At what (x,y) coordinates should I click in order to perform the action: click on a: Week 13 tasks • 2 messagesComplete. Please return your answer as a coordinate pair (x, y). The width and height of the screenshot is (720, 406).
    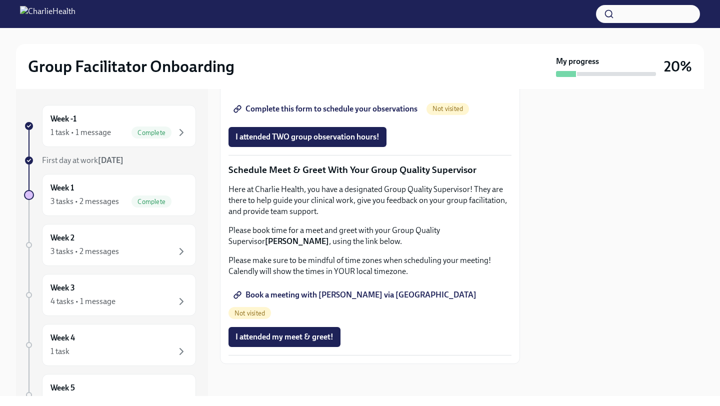
    Looking at the image, I should click on (110, 195).